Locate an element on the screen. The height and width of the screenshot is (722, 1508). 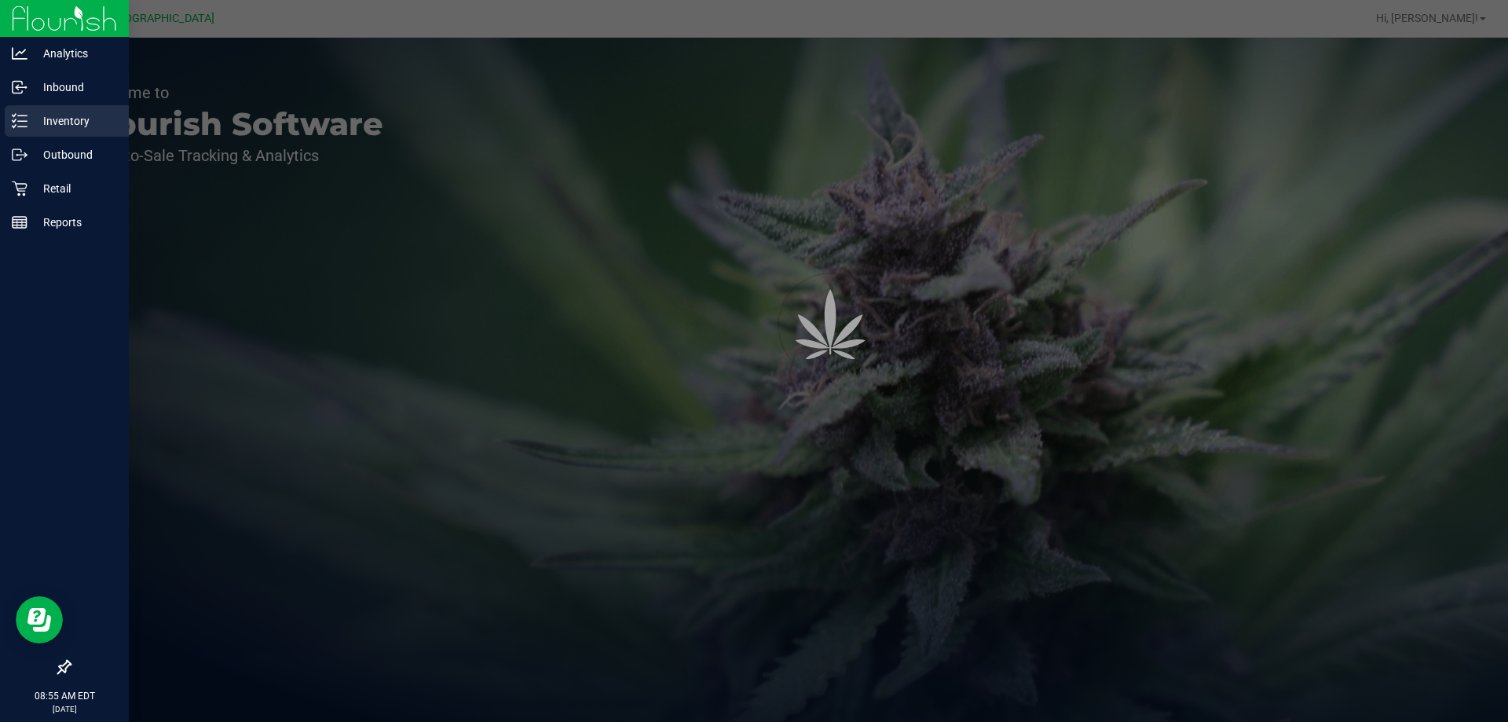
p: Reports is located at coordinates (75, 222).